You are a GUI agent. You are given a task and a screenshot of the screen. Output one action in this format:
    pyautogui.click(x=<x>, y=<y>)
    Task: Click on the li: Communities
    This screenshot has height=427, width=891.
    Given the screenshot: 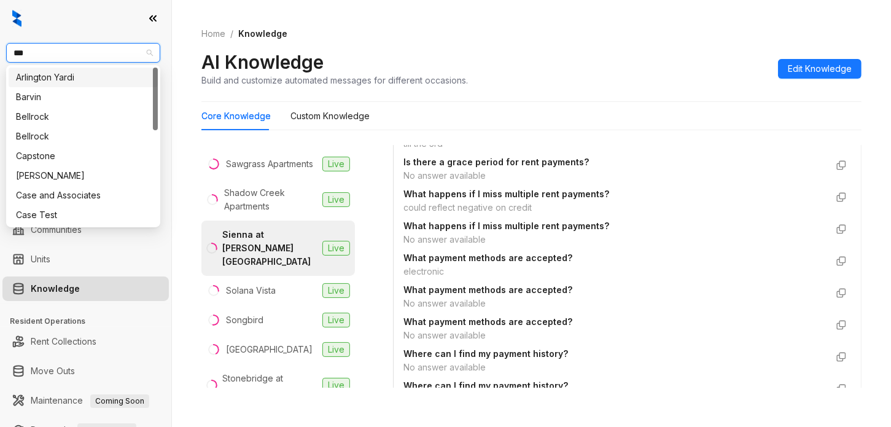 What is the action you would take?
    pyautogui.click(x=85, y=230)
    